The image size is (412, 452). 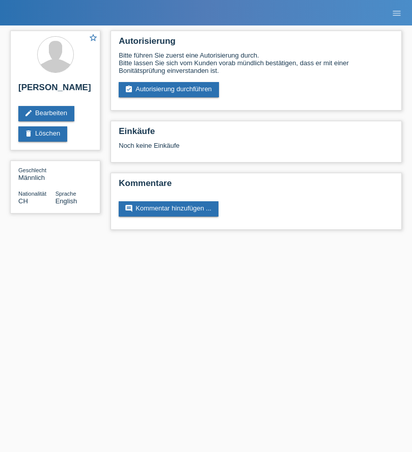 I want to click on h2: Kommentare, so click(x=256, y=186).